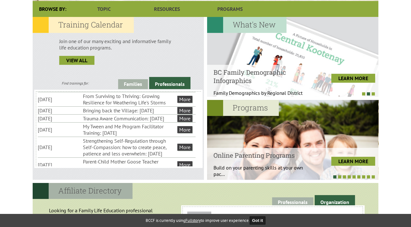  I want to click on a: Fullstory, so click(193, 221).